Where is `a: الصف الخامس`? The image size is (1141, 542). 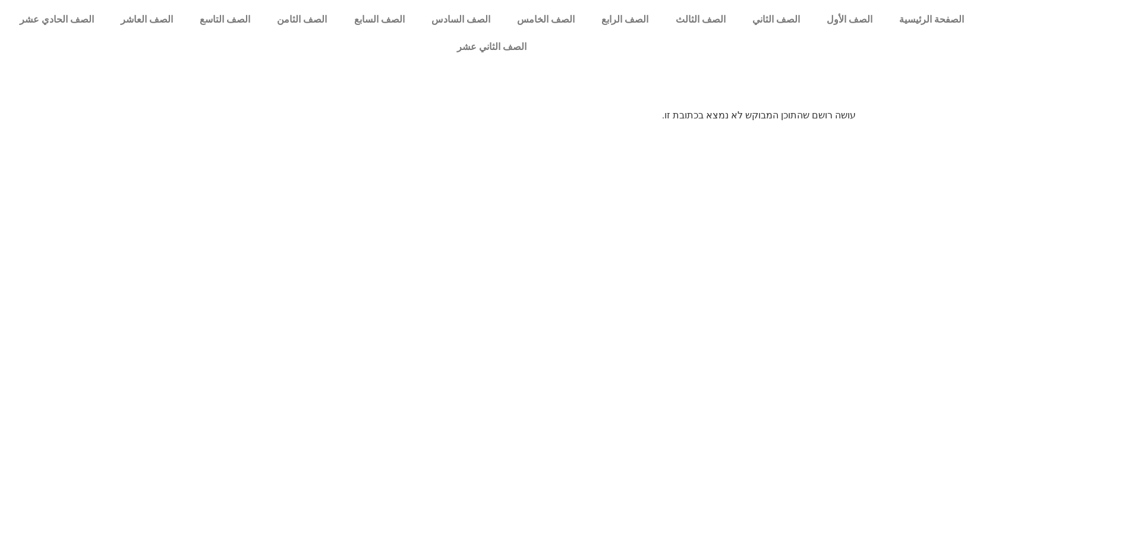
a: الصف الخامس is located at coordinates (546, 20).